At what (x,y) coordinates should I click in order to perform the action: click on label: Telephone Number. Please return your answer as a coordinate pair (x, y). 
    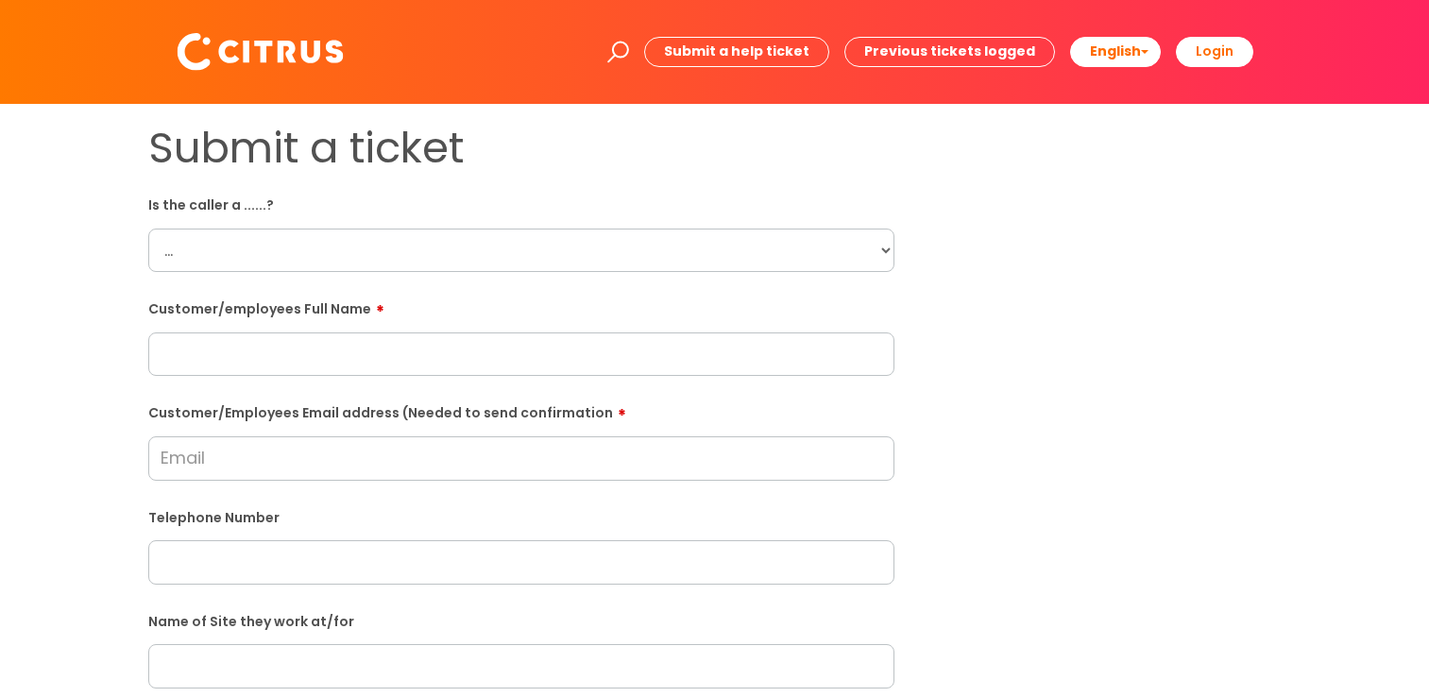
    Looking at the image, I should click on (521, 516).